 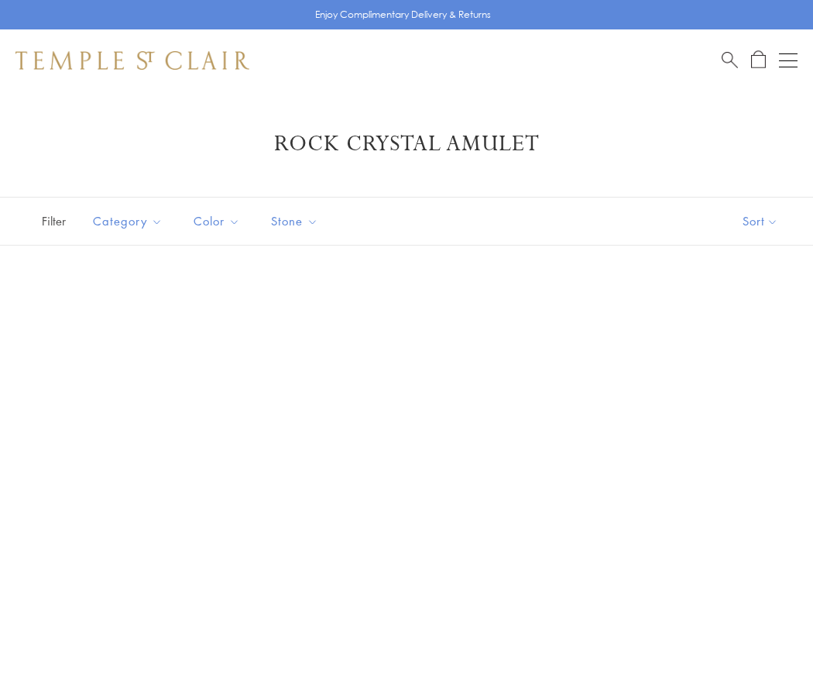 What do you see at coordinates (129, 221) in the screenshot?
I see `span: Category` at bounding box center [129, 221].